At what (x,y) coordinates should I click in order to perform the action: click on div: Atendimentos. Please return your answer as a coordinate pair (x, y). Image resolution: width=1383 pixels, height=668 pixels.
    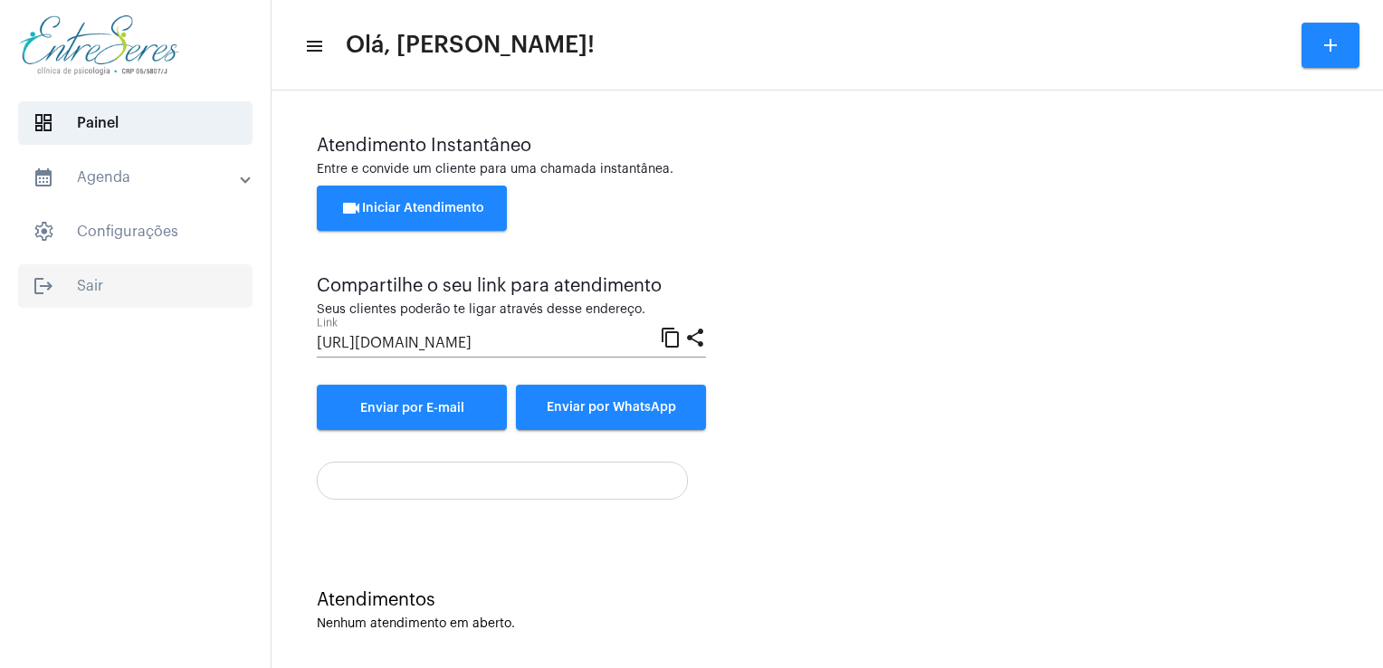
    Looking at the image, I should click on (827, 600).